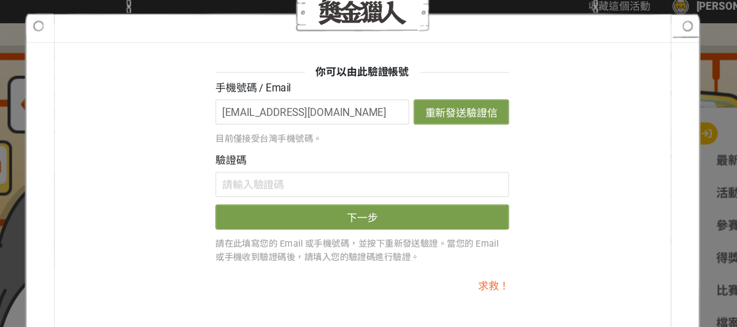 This screenshot has width=737, height=327. Describe the element at coordinates (327, 102) in the screenshot. I see `input: 你的手機號碼或Email` at that location.